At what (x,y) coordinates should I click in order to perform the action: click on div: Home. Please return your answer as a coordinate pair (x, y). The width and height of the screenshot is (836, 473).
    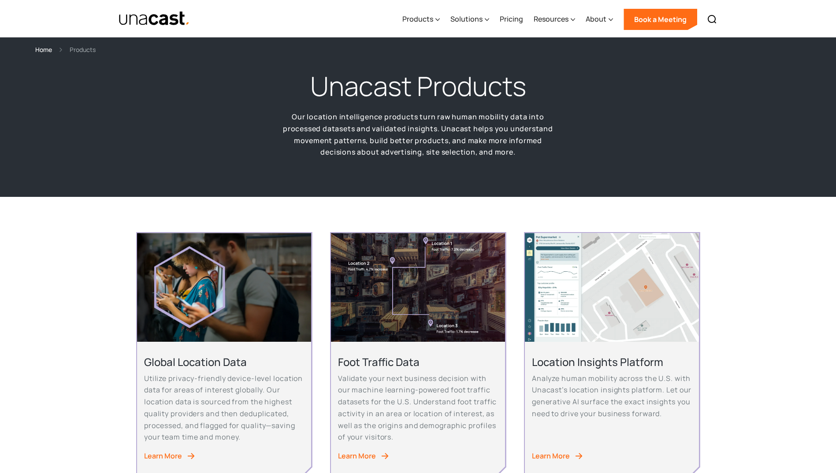
    Looking at the image, I should click on (44, 49).